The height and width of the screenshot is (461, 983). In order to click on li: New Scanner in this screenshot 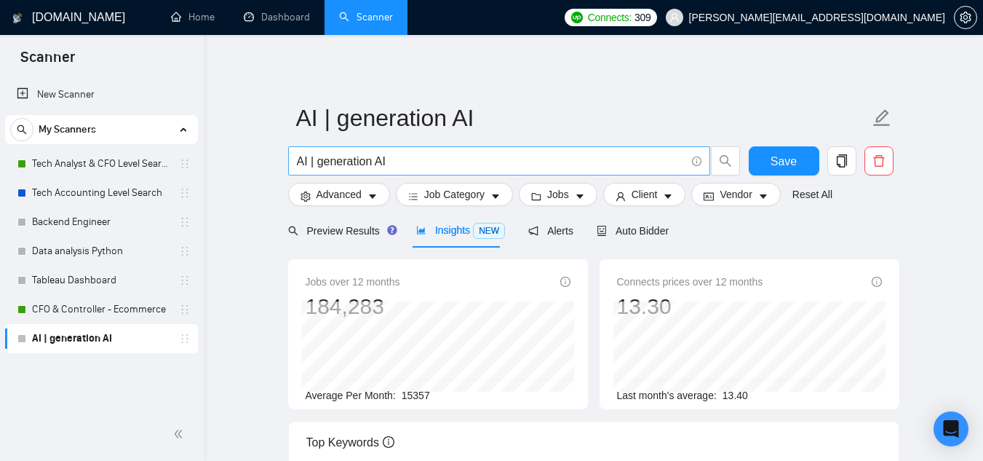, I will do `click(101, 95)`.